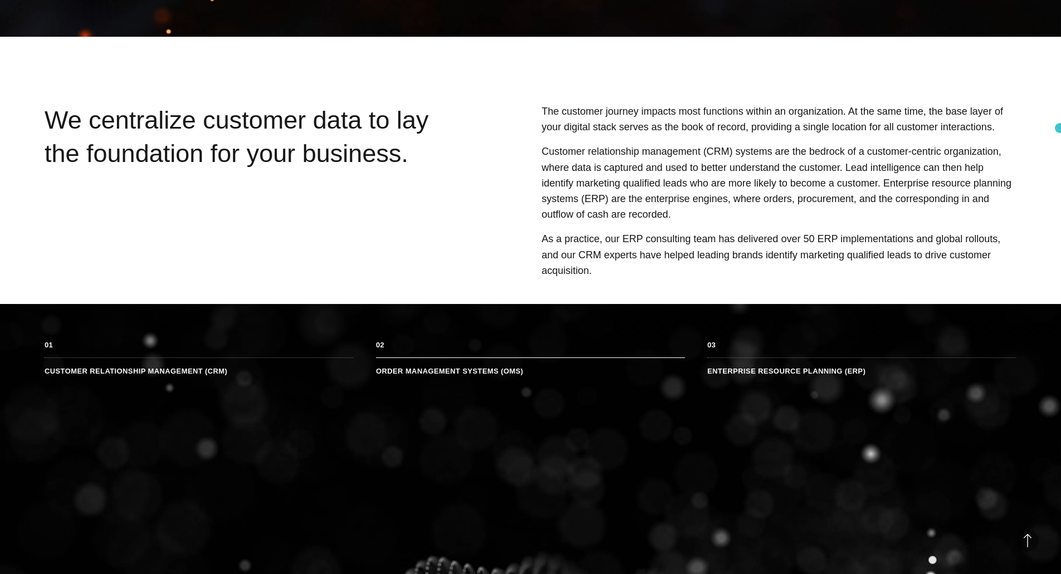  Describe the element at coordinates (861, 366) in the screenshot. I see `li: Enterprise Resource Planning (ERP)` at that location.